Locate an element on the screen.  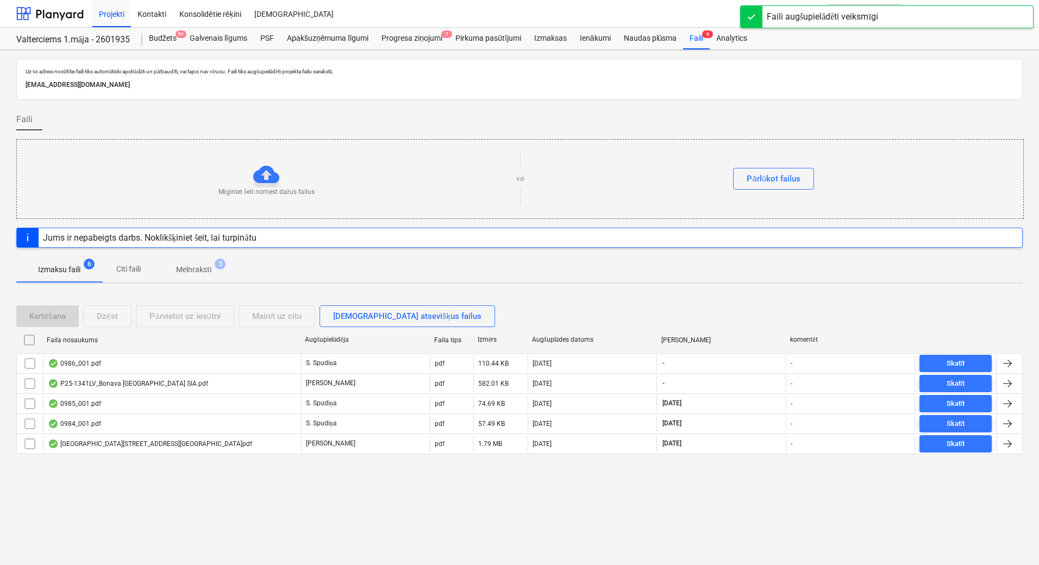
div: PSF is located at coordinates (267, 39).